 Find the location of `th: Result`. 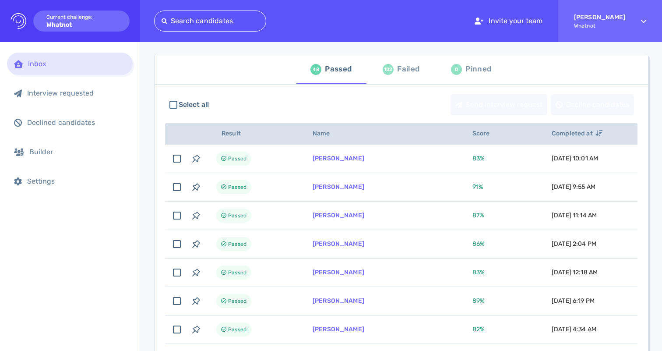

th: Result is located at coordinates (254, 134).